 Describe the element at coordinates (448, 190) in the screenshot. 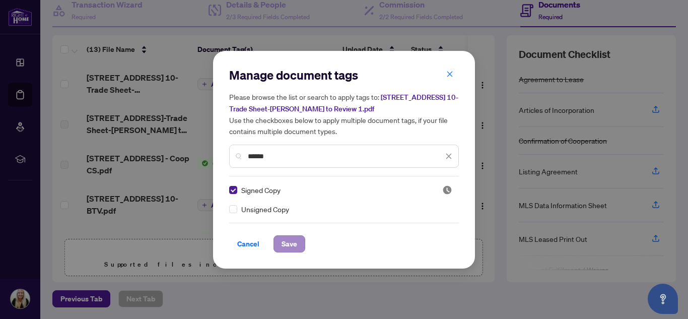

I see `span: Pending Review` at that location.